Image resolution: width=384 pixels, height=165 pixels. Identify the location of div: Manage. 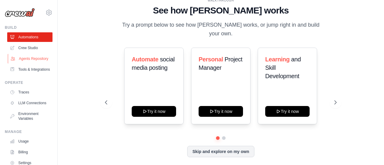
(29, 132).